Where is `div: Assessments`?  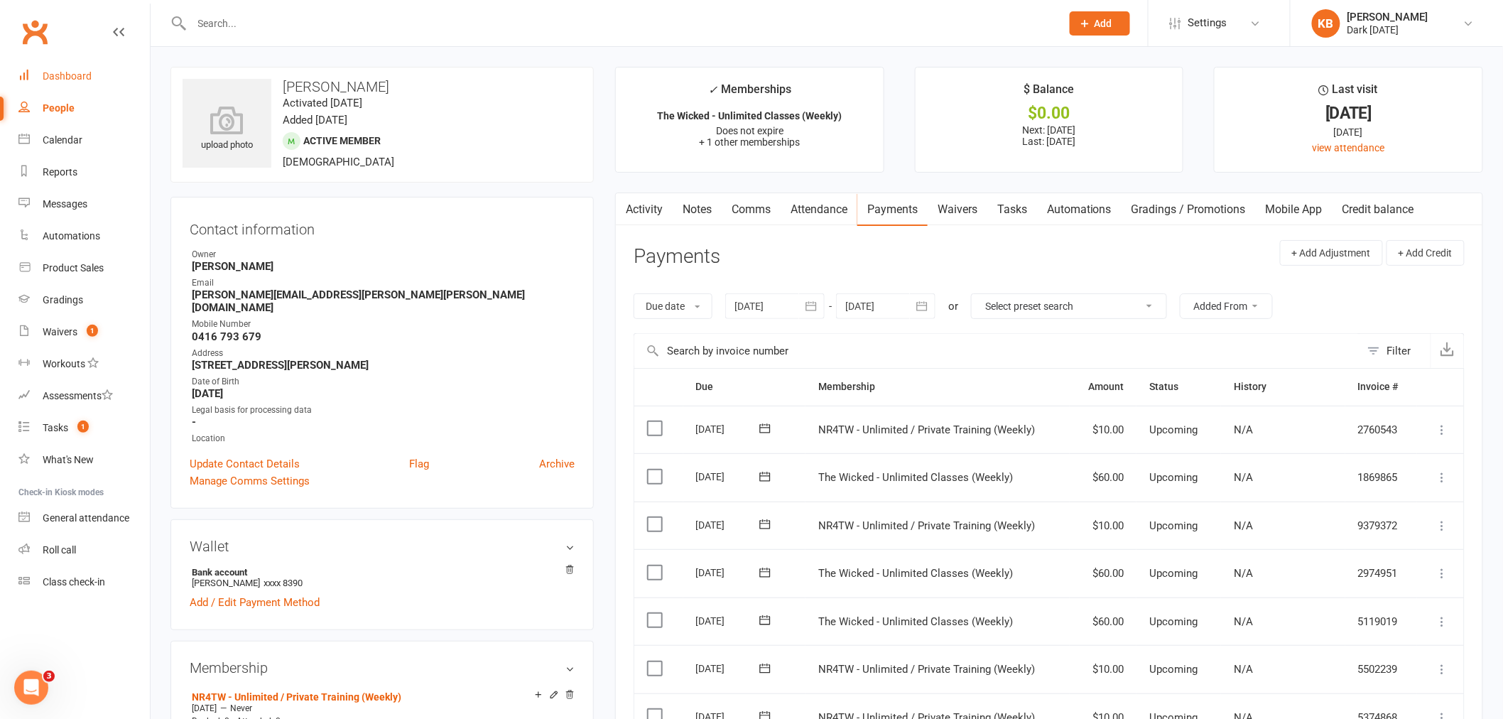 div: Assessments is located at coordinates (77, 396).